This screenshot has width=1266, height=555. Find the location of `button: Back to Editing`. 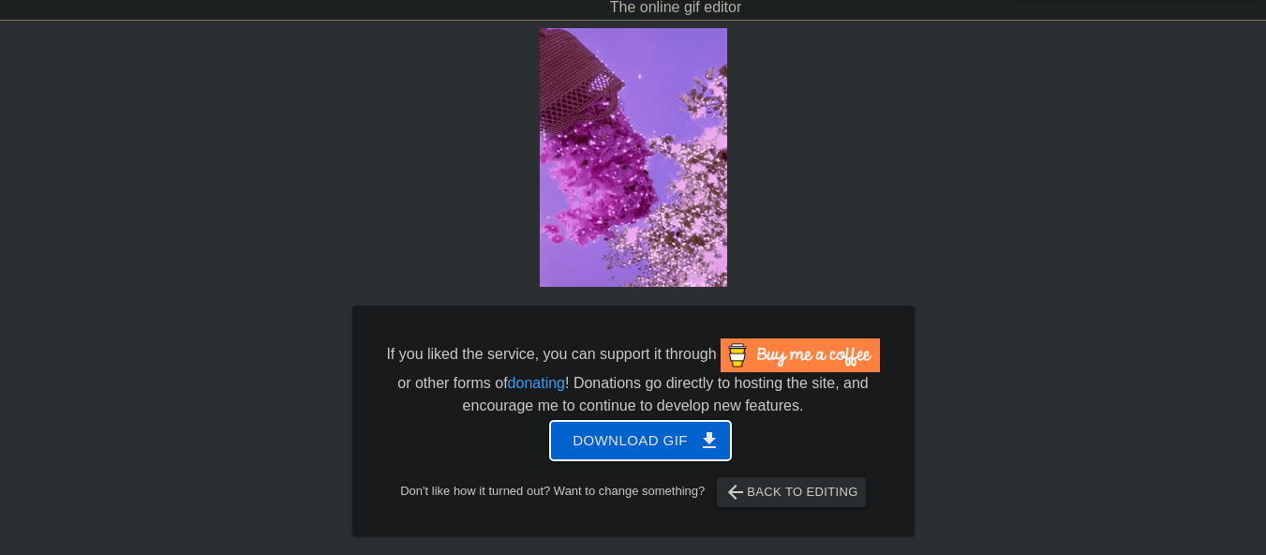

button: Back to Editing is located at coordinates (791, 492).